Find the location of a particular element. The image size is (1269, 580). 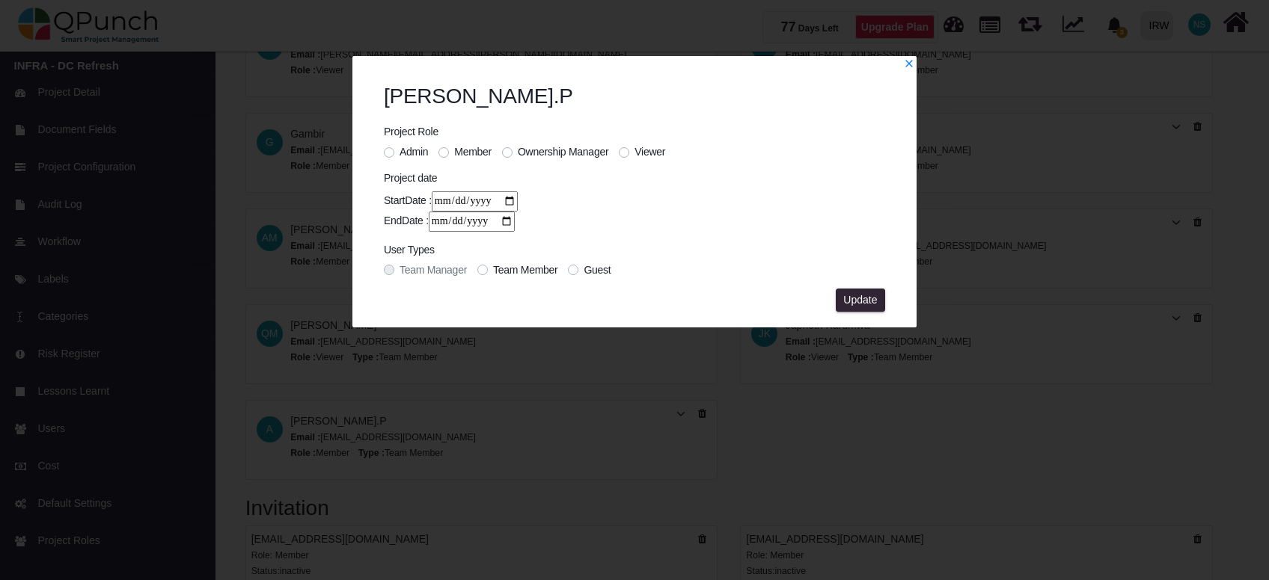

span: Ownership Manager is located at coordinates (563, 152).